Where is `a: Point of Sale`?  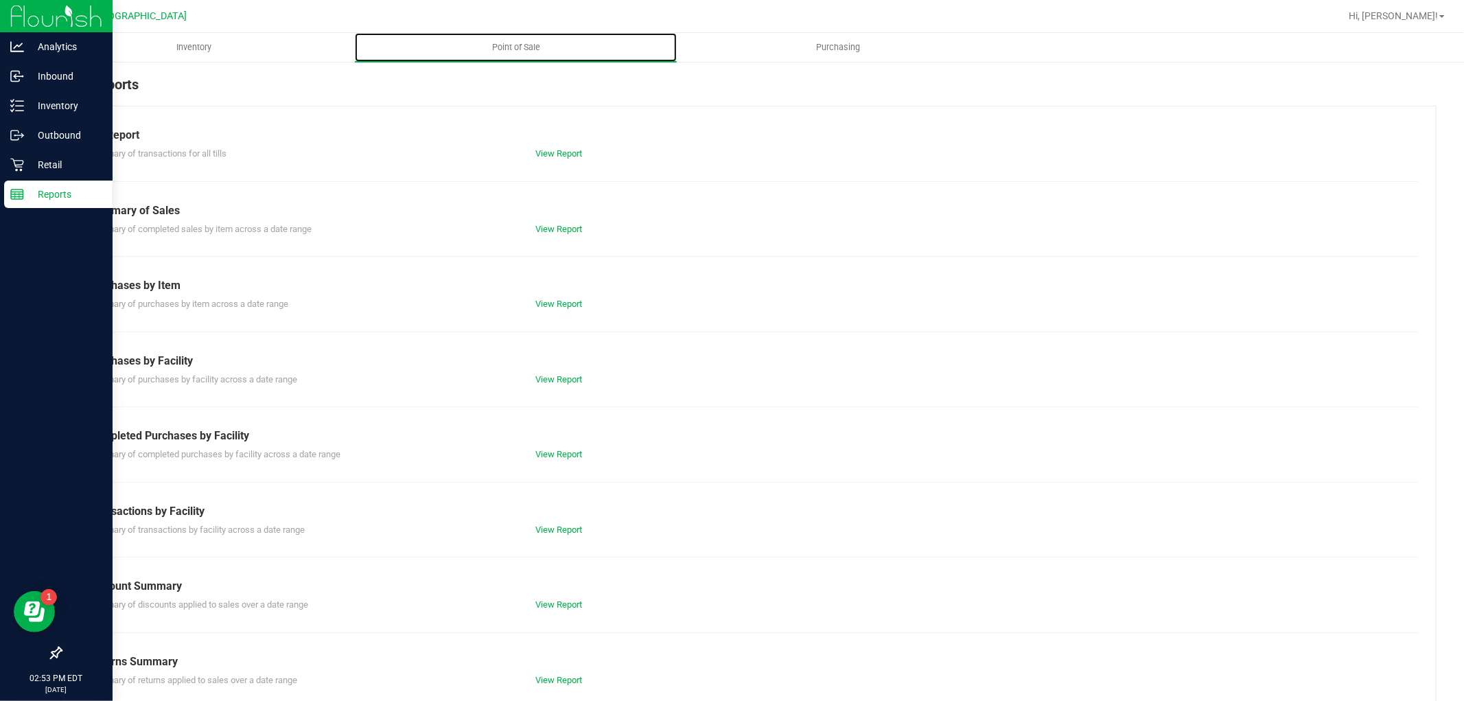
a: Point of Sale is located at coordinates (516, 47).